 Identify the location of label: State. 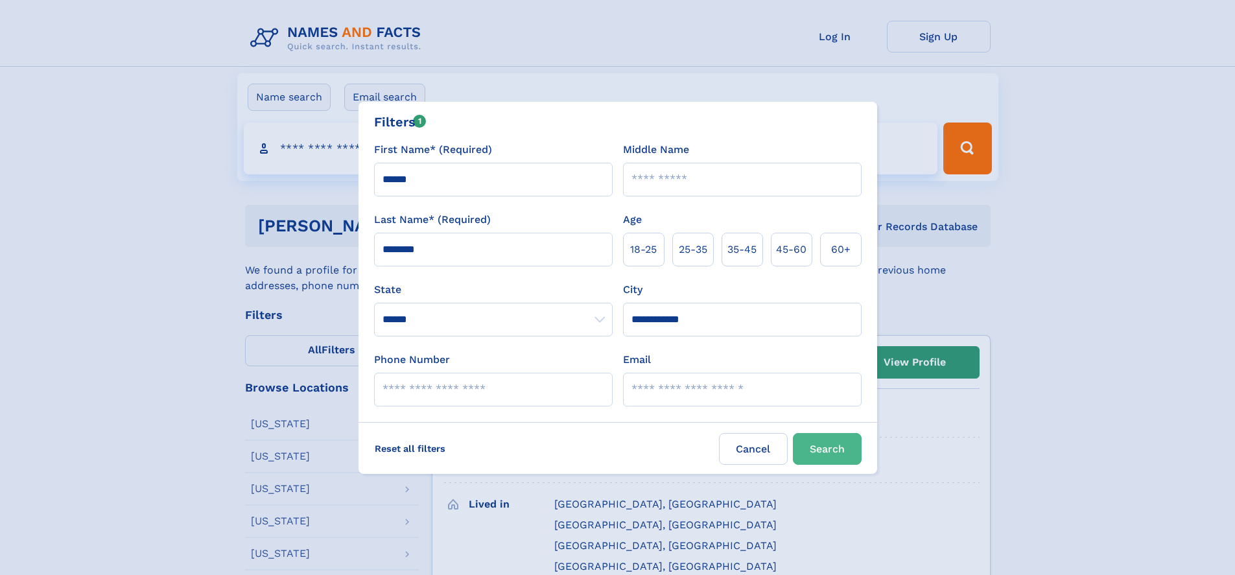
(493, 290).